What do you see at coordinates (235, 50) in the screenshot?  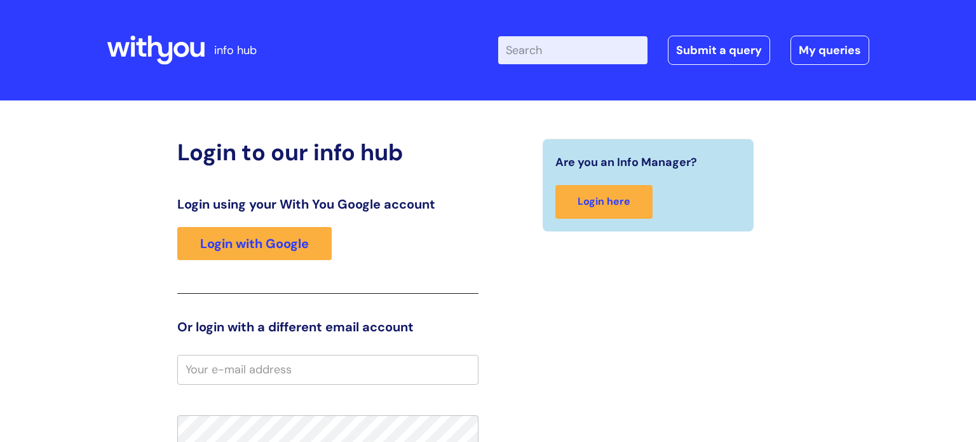 I see `p: info hub` at bounding box center [235, 50].